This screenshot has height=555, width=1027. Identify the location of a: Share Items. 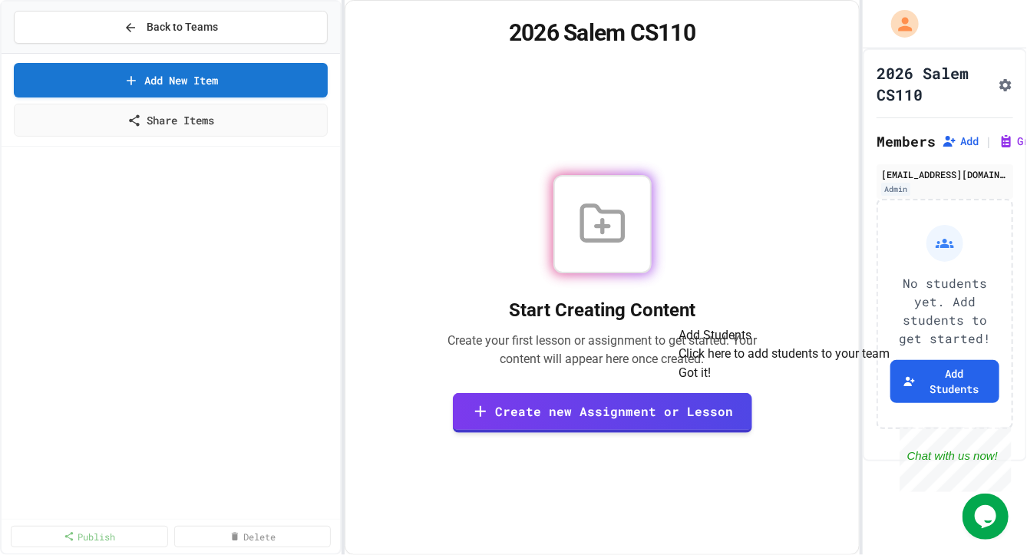
(170, 120).